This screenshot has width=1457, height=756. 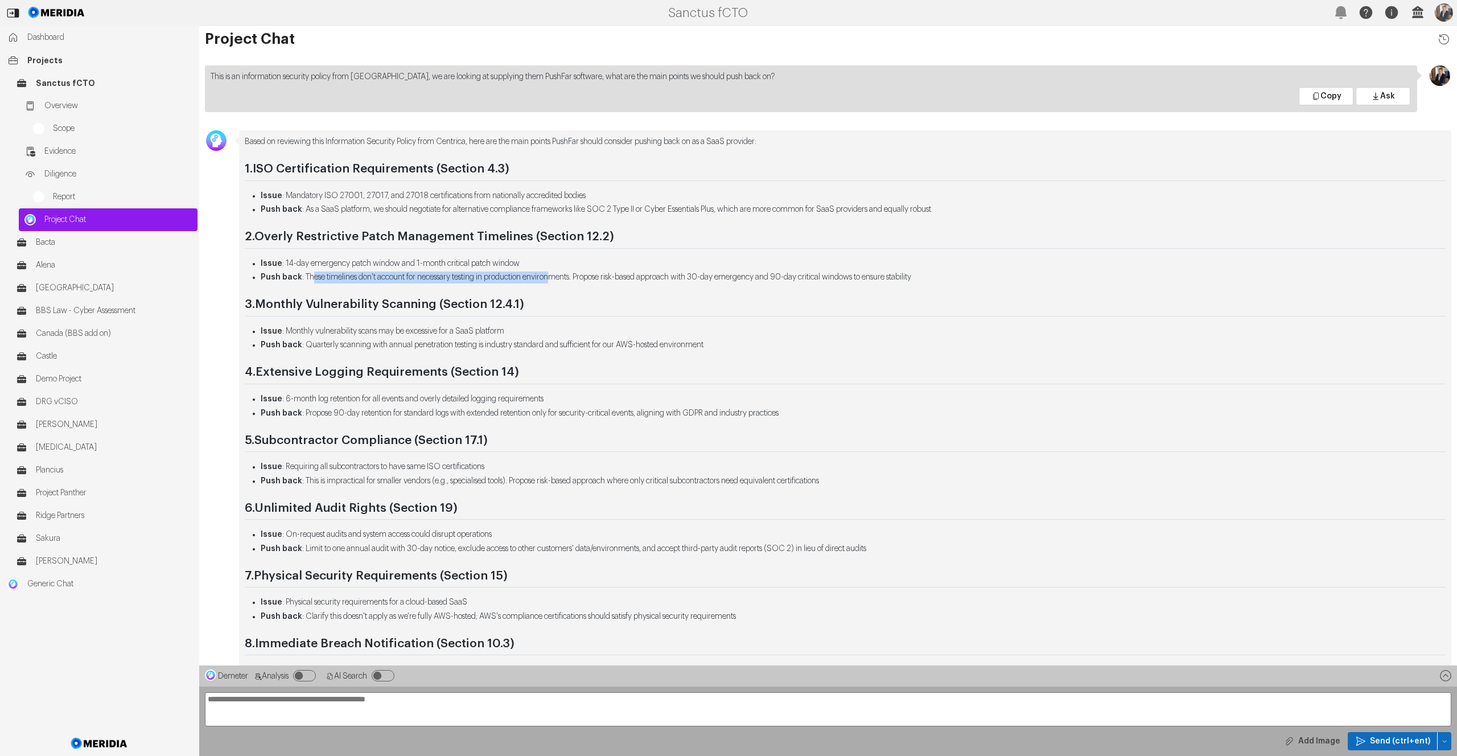 I want to click on strong: Physical Security Requirements (Section 15), so click(x=381, y=575).